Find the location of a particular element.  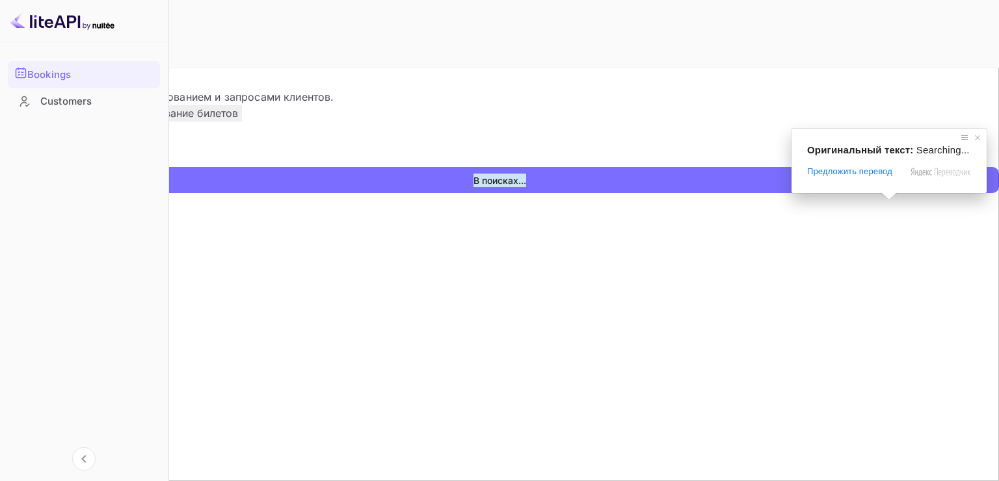

span: Предложить перевод is located at coordinates (849, 172).